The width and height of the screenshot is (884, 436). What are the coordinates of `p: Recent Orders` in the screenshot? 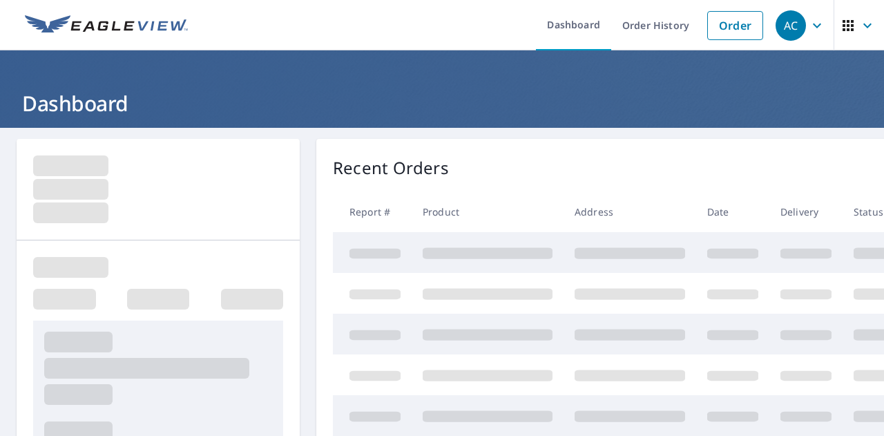 It's located at (391, 168).